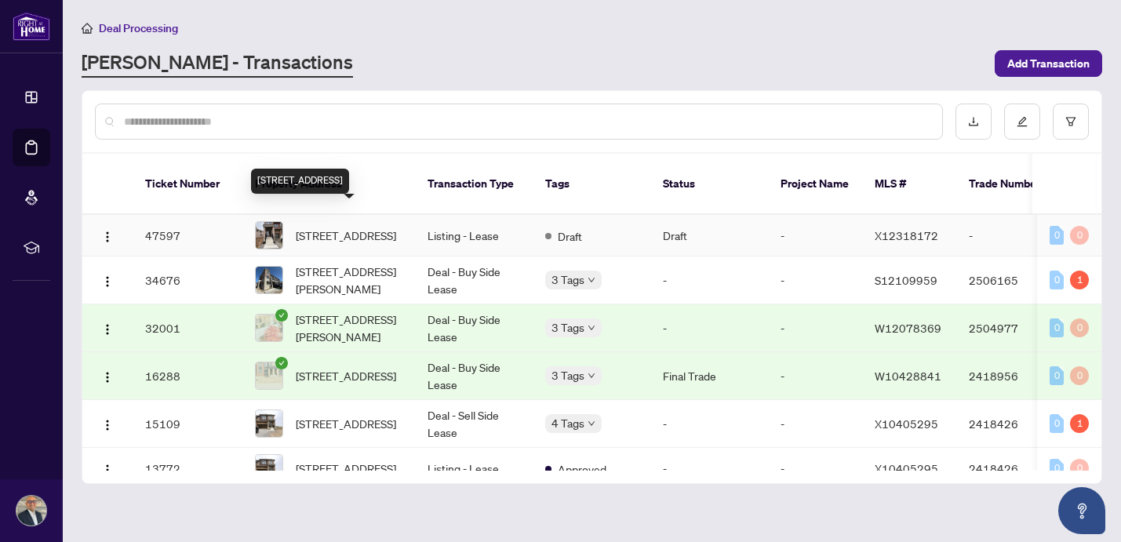 The height and width of the screenshot is (542, 1121). Describe the element at coordinates (1048, 64) in the screenshot. I see `button: Add Transaction` at that location.